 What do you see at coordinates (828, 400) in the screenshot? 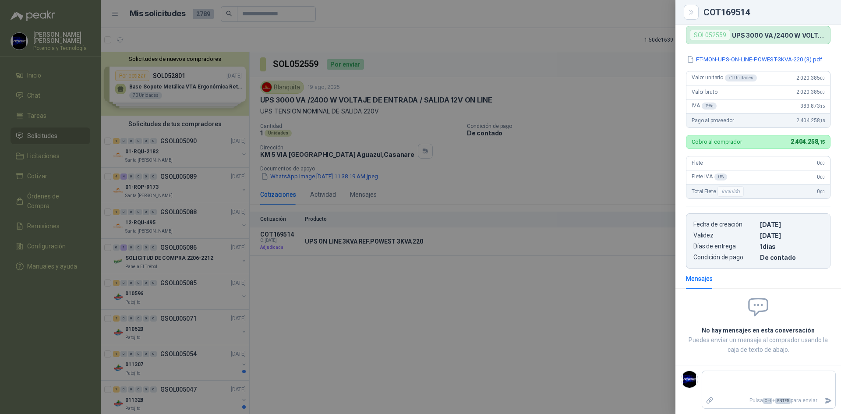
I see `button: Enviar` at bounding box center [828, 400].